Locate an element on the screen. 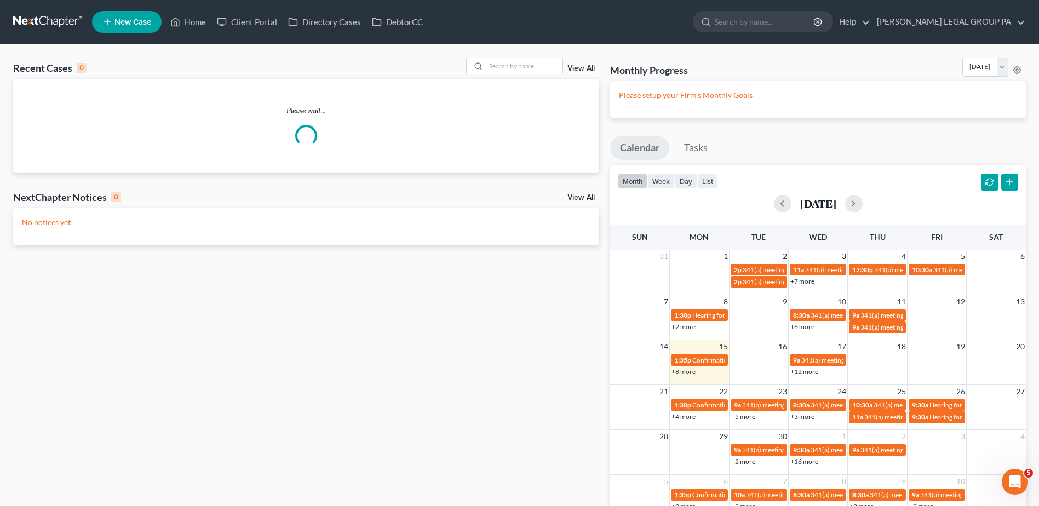 The width and height of the screenshot is (1039, 506). span: 17 is located at coordinates (841, 347).